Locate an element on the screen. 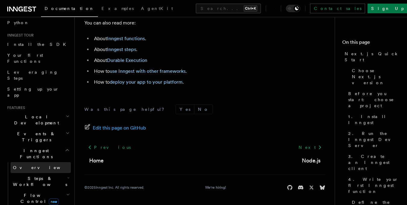  span: Steps & Workflows is located at coordinates (39, 181).